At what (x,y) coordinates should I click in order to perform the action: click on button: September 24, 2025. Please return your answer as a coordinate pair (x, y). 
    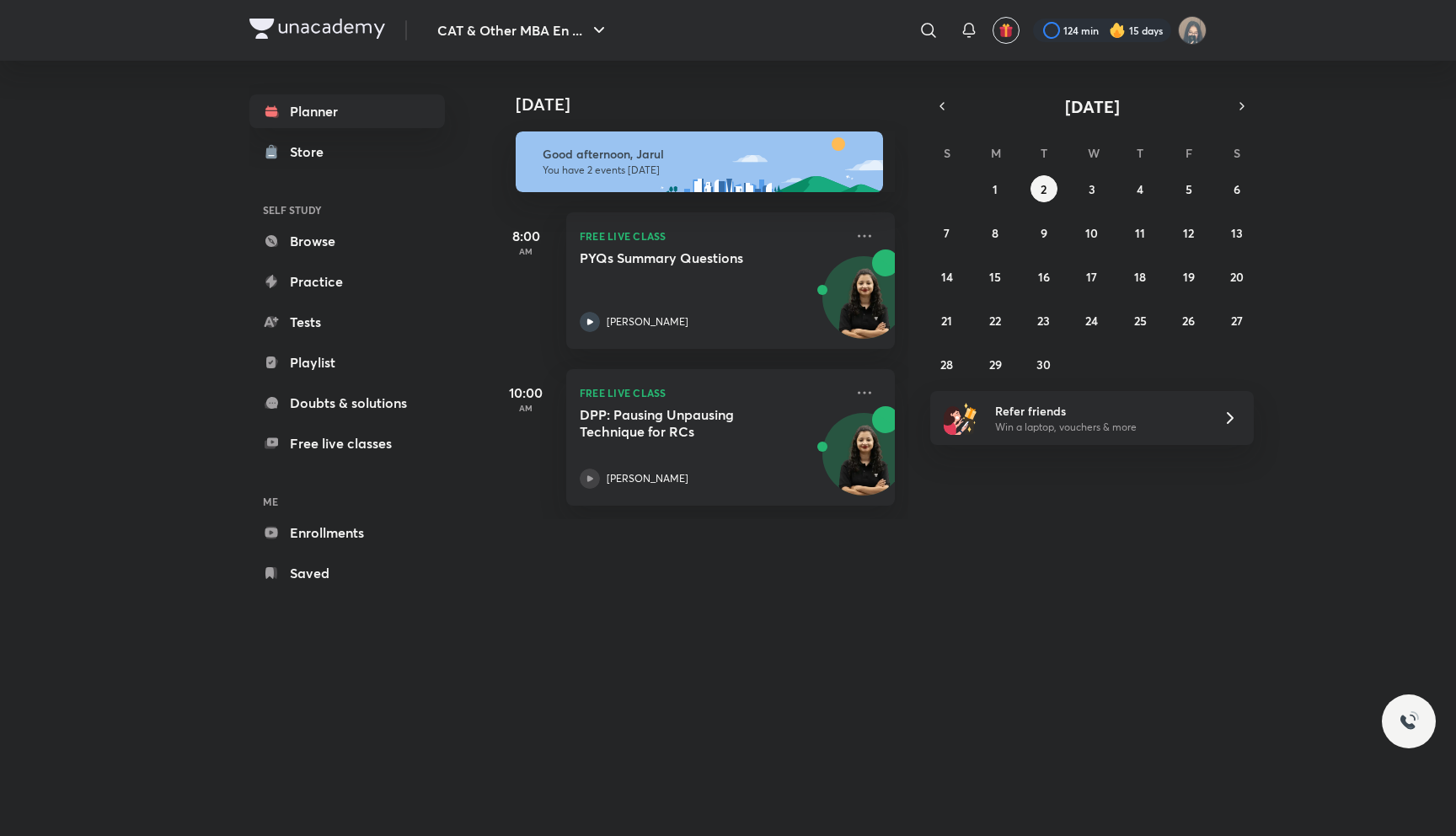
    Looking at the image, I should click on (1092, 320).